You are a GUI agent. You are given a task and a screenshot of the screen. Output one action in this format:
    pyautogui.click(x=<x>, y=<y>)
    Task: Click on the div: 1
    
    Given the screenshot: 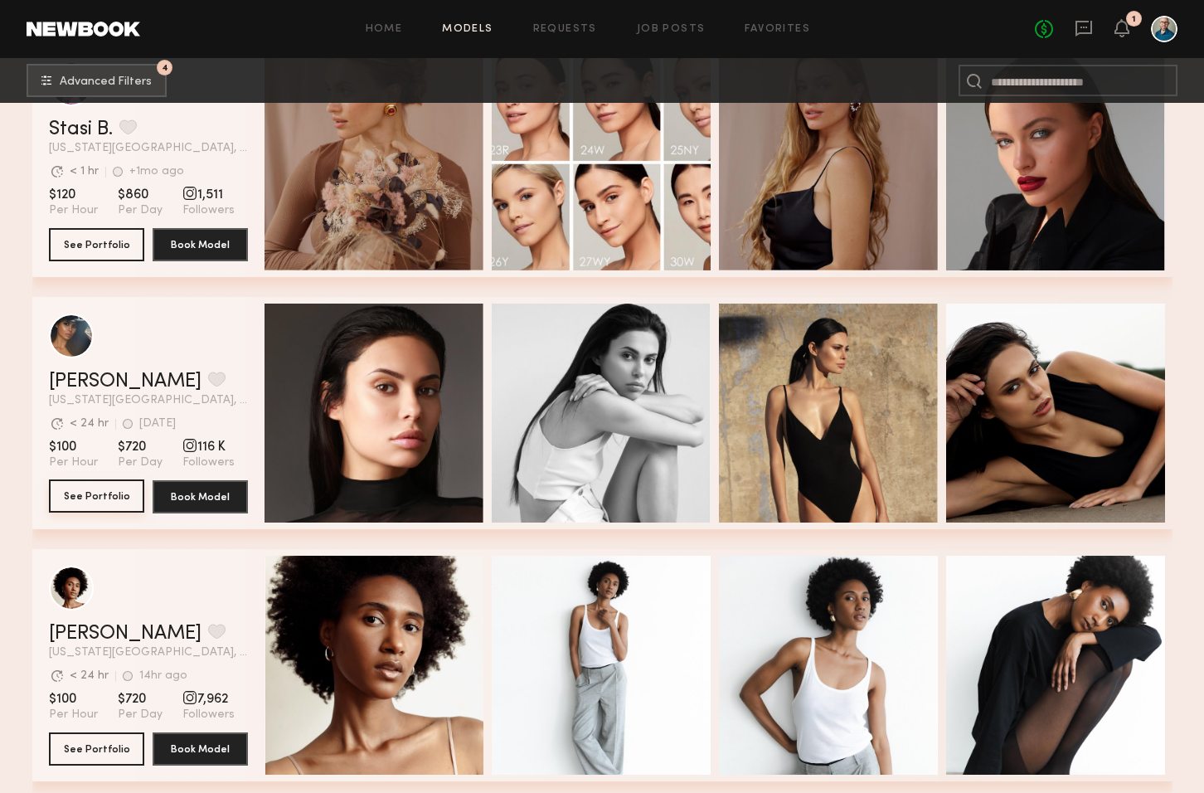 What is the action you would take?
    pyautogui.click(x=1134, y=19)
    